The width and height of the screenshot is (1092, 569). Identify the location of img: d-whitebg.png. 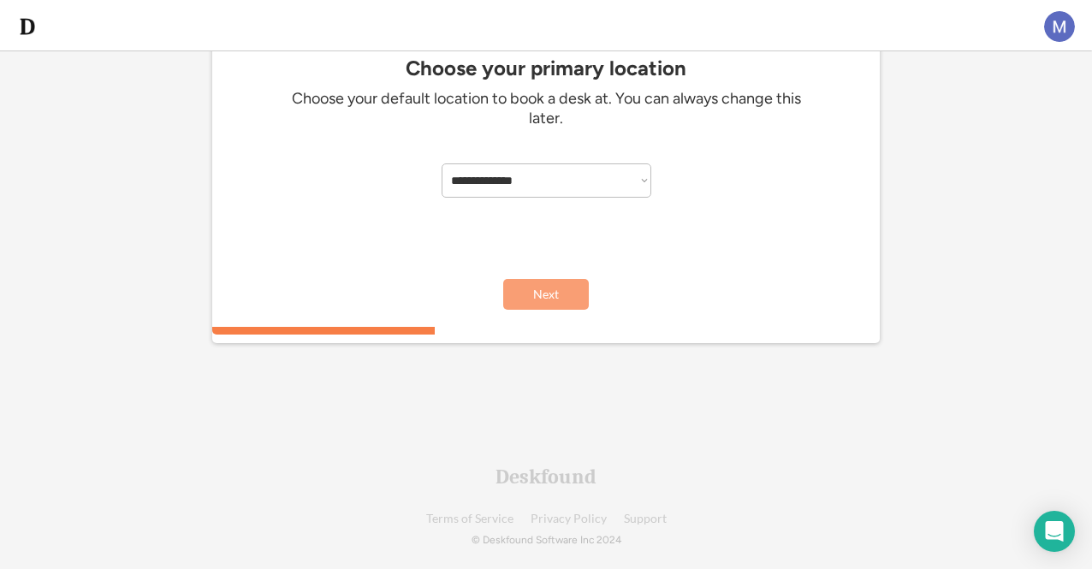
(27, 27).